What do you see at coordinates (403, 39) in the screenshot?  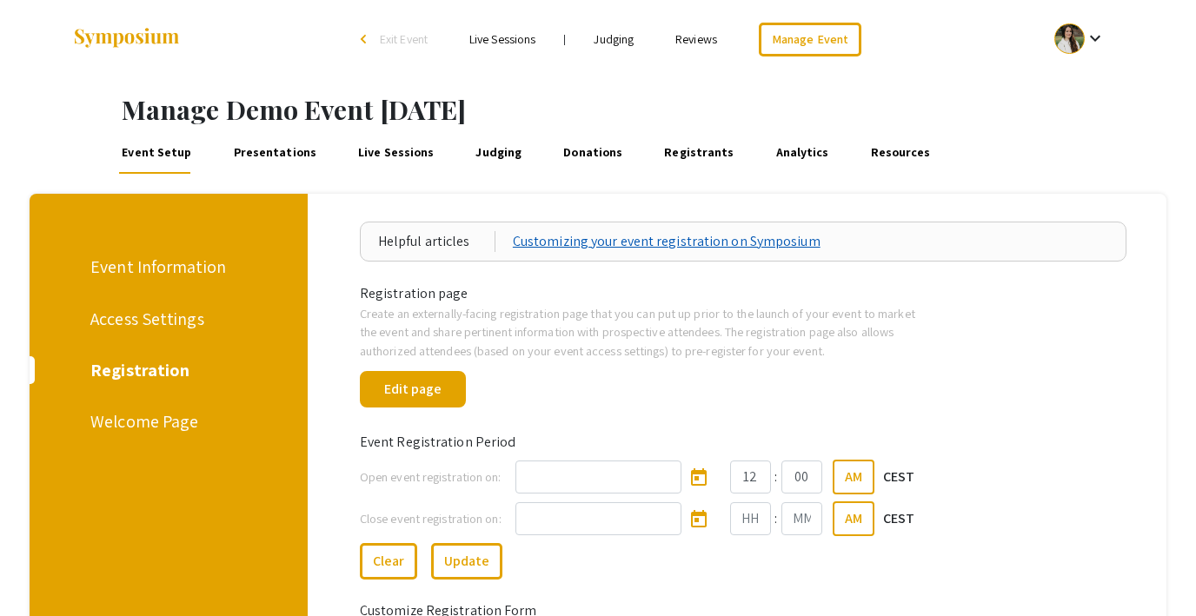 I see `span: Exit Event` at bounding box center [403, 39].